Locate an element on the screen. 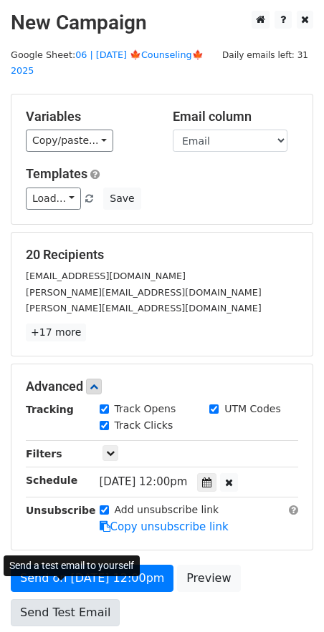 The height and width of the screenshot is (632, 324). strong: Unsubscribe is located at coordinates (61, 510).